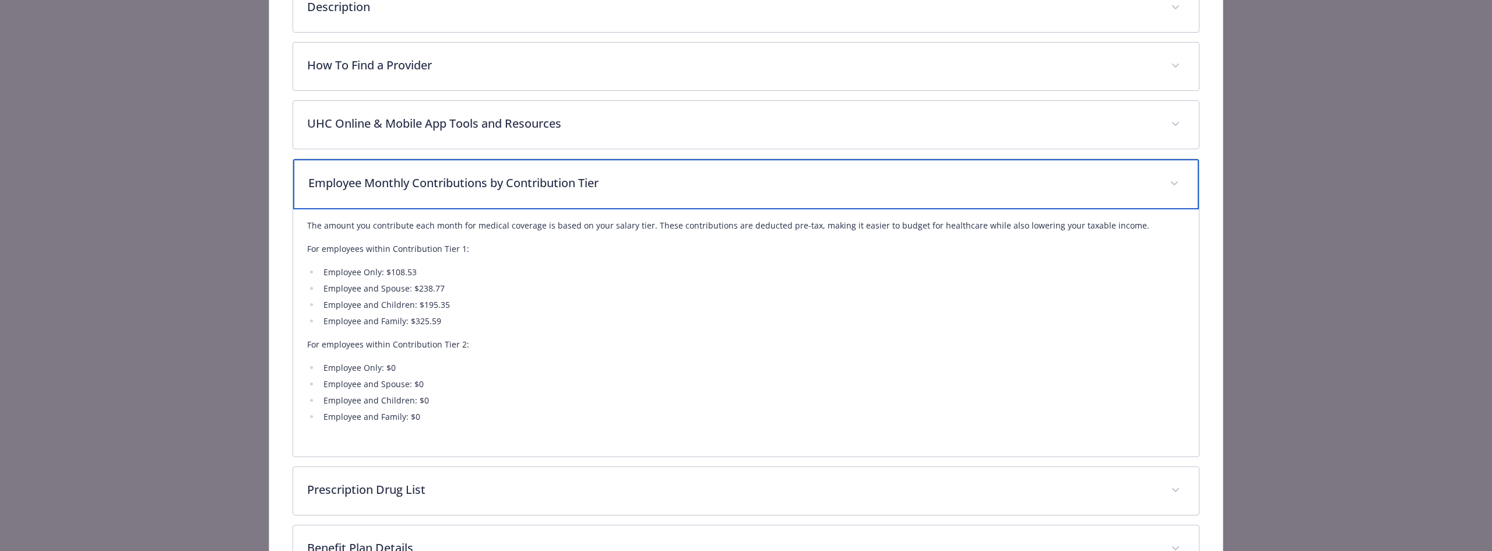  I want to click on p: How To Find a Provider, so click(732, 65).